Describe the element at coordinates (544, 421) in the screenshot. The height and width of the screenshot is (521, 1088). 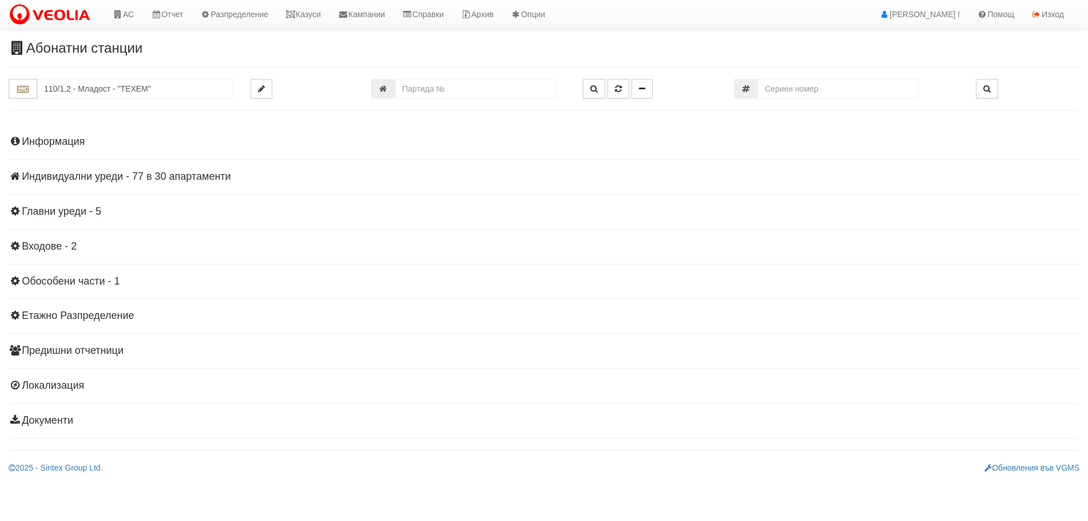
I see `h4: Документи` at that location.